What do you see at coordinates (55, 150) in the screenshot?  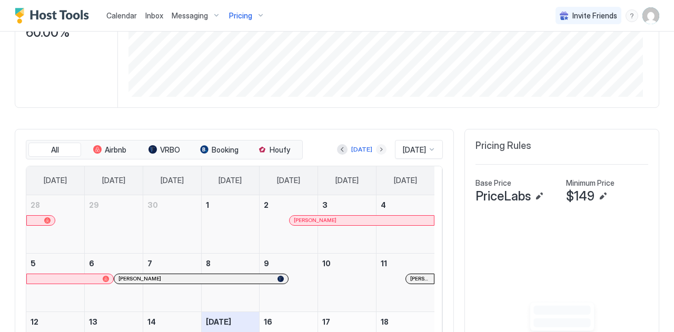 I see `button: All` at bounding box center [55, 150].